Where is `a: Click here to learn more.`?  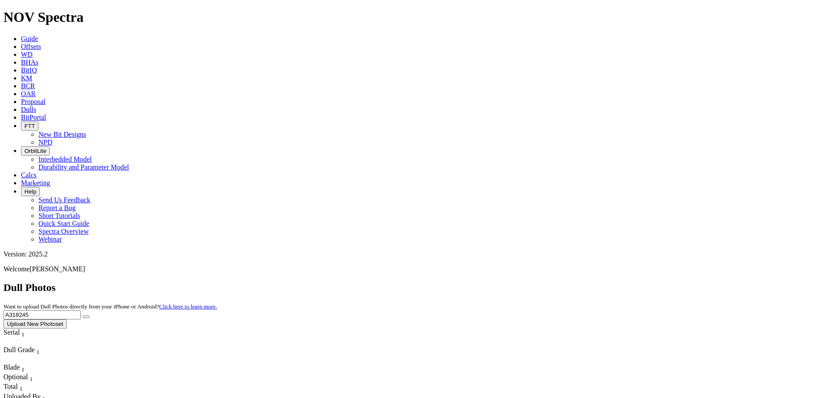
a: Click here to learn more. is located at coordinates (188, 306).